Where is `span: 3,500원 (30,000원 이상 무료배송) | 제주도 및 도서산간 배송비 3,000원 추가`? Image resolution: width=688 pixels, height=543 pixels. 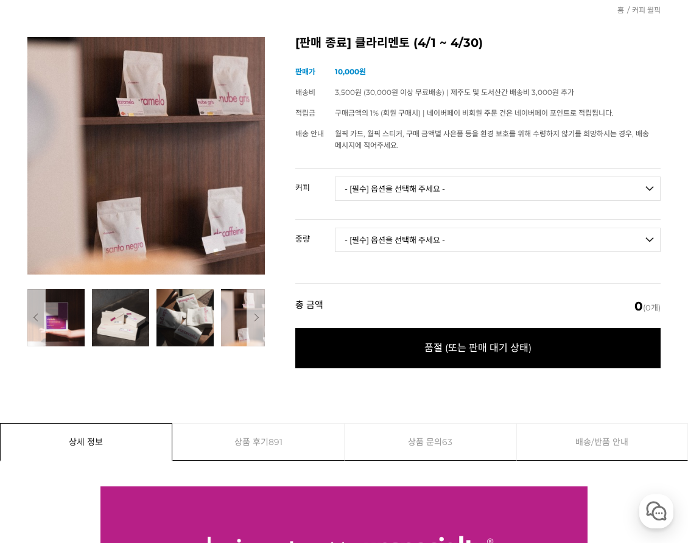
span: 3,500원 (30,000원 이상 무료배송) | 제주도 및 도서산간 배송비 3,000원 추가 is located at coordinates (454, 92).